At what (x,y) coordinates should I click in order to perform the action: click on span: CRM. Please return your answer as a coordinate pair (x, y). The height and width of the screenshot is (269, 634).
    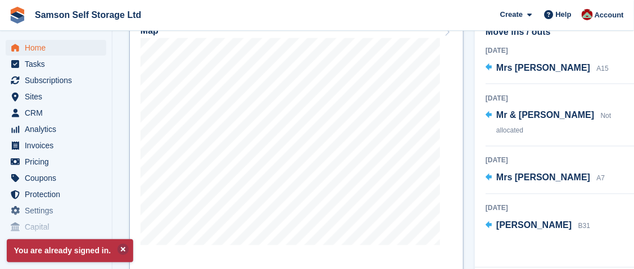
    Looking at the image, I should click on (58, 113).